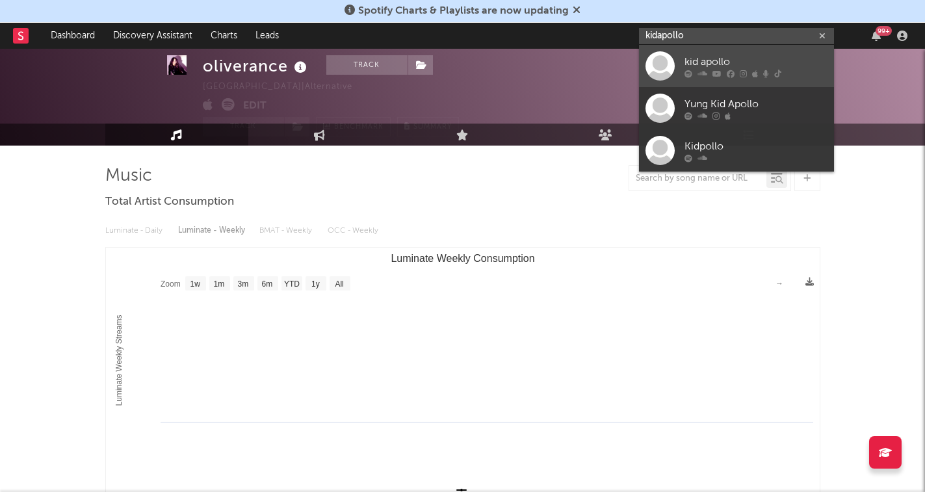 The width and height of the screenshot is (925, 492). What do you see at coordinates (224, 36) in the screenshot?
I see `a: Charts` at bounding box center [224, 36].